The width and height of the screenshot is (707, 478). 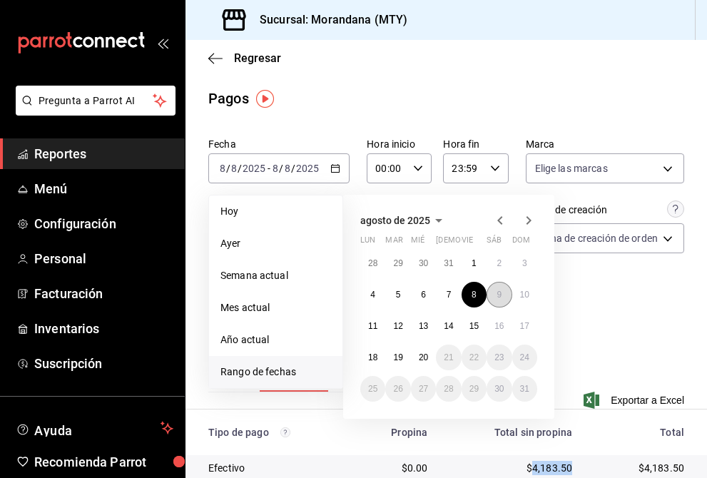 I want to click on button: 13 de agosto de 2025, so click(x=423, y=326).